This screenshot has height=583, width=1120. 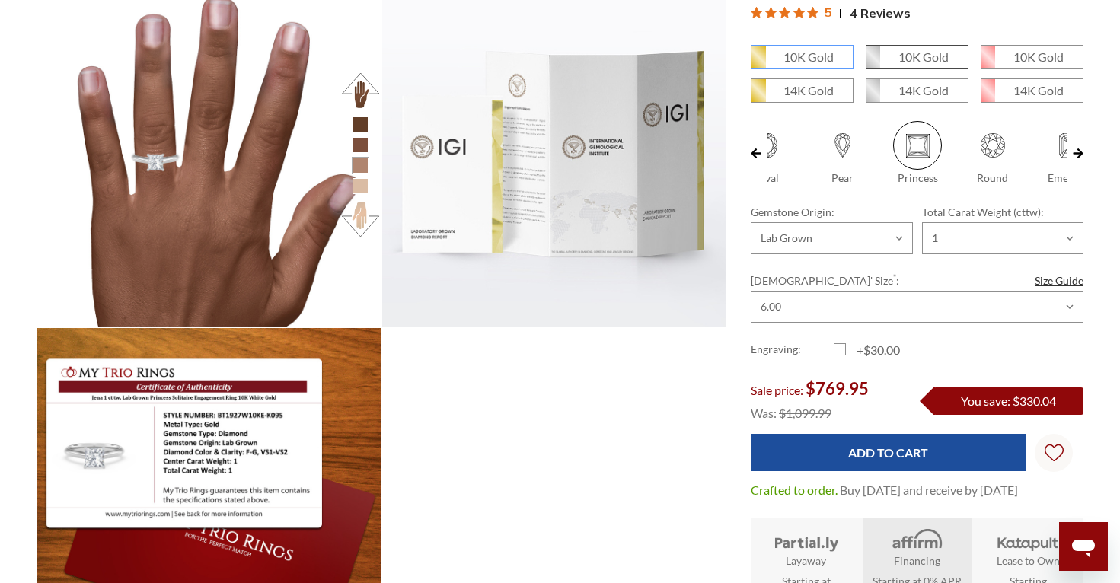 What do you see at coordinates (831, 13) in the screenshot?
I see `button: Rated 5 out of 5 stars from 4 reviews. Jump to reviews.` at bounding box center [831, 13].